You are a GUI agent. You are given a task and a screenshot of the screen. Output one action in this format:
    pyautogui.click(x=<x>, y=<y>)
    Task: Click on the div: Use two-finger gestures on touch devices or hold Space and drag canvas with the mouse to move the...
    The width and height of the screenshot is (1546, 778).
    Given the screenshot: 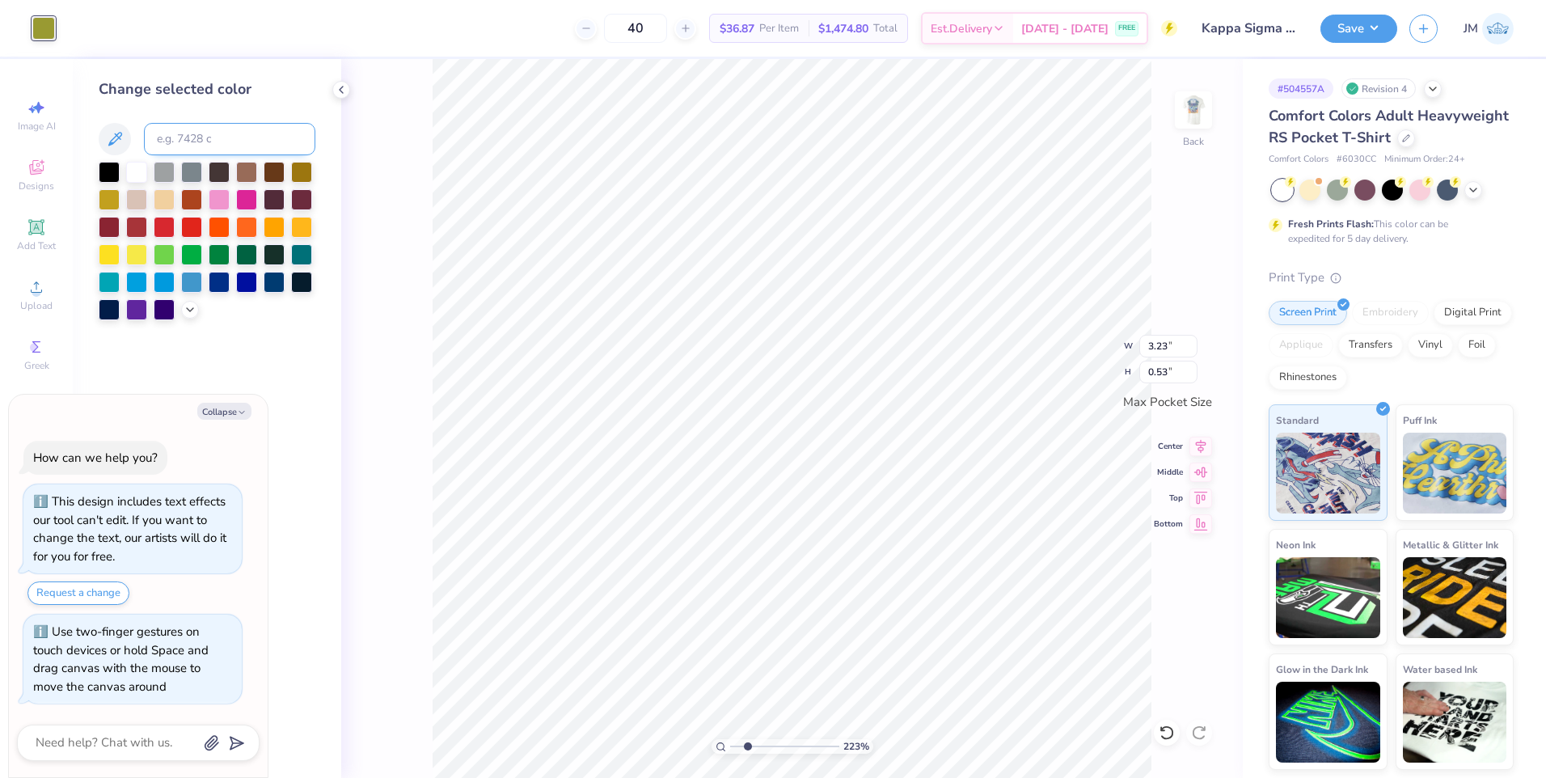 What is the action you would take?
    pyautogui.click(x=120, y=659)
    